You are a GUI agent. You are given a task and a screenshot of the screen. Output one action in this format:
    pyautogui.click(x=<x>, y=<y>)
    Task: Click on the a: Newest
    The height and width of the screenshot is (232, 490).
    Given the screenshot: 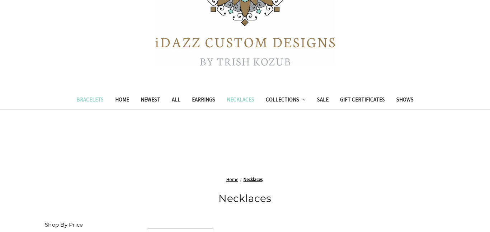 What is the action you would take?
    pyautogui.click(x=150, y=100)
    